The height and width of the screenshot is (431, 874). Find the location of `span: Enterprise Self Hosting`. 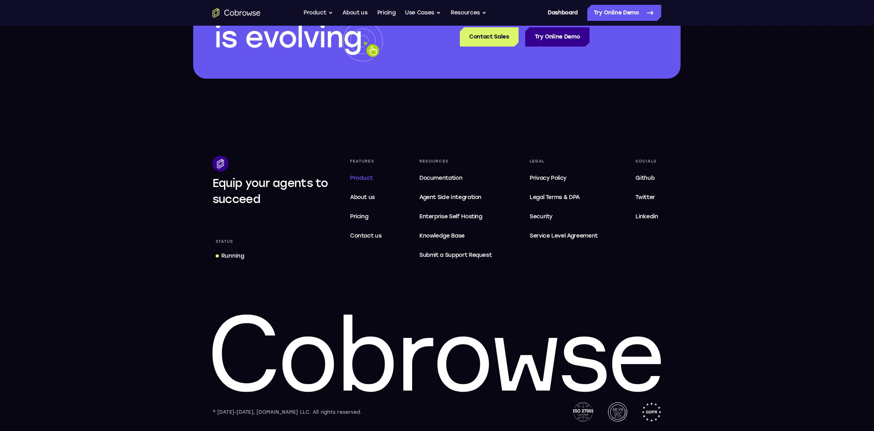

span: Enterprise Self Hosting is located at coordinates (455, 216).